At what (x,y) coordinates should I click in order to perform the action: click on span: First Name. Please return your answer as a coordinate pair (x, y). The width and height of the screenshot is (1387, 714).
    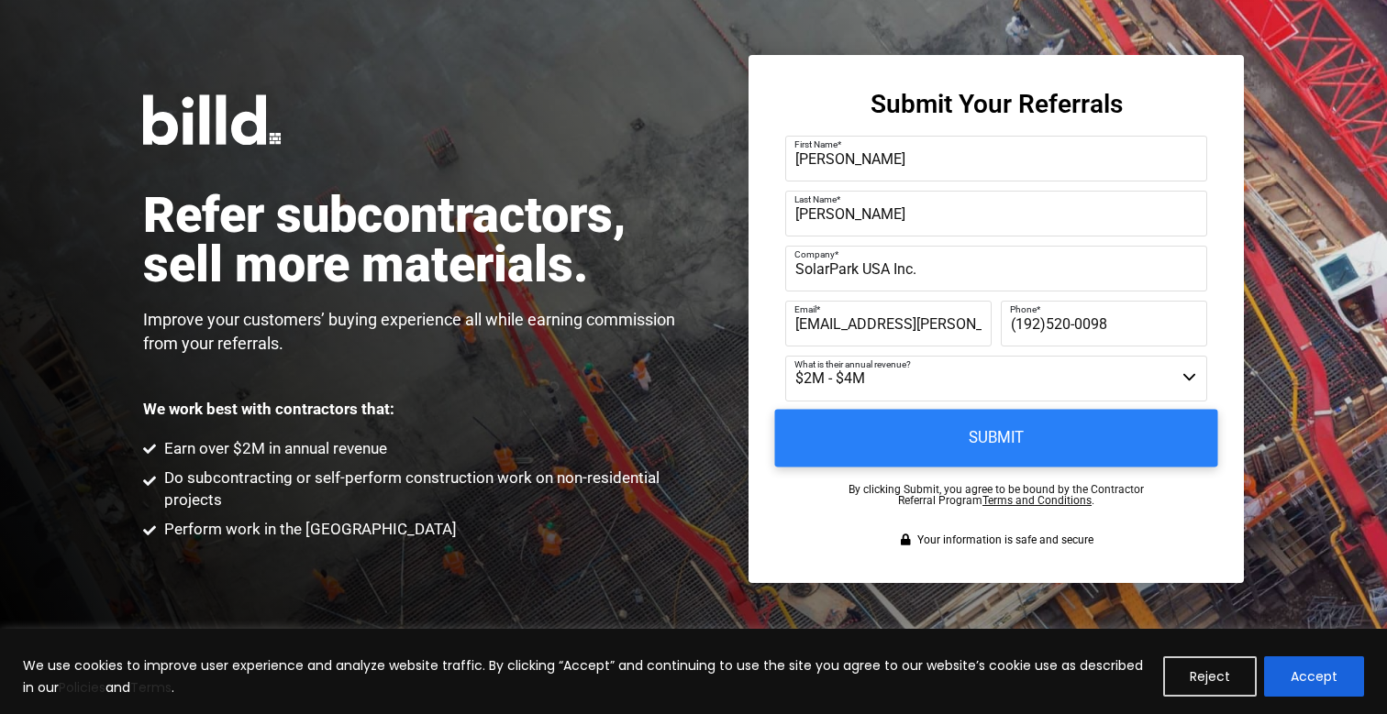
    Looking at the image, I should click on (815, 144).